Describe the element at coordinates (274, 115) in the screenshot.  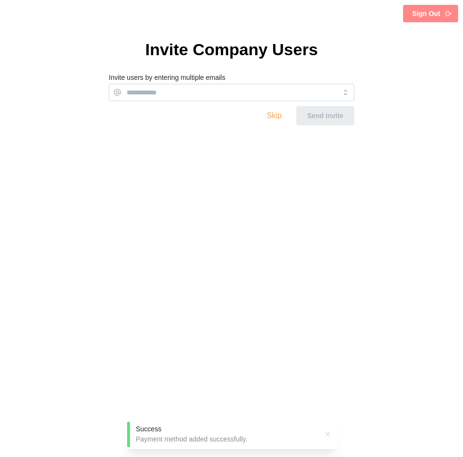
I see `a: Skip` at that location.